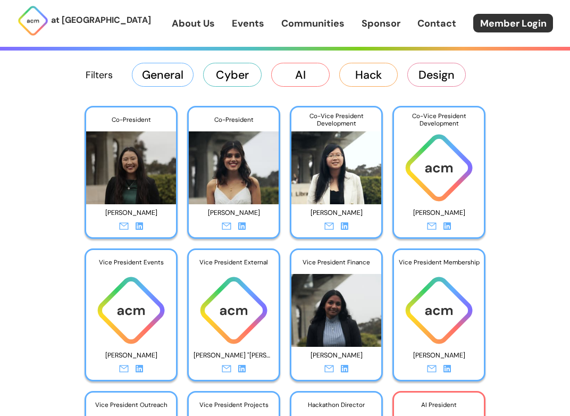 Image resolution: width=570 pixels, height=416 pixels. What do you see at coordinates (232, 74) in the screenshot?
I see `button: Cyber` at bounding box center [232, 74].